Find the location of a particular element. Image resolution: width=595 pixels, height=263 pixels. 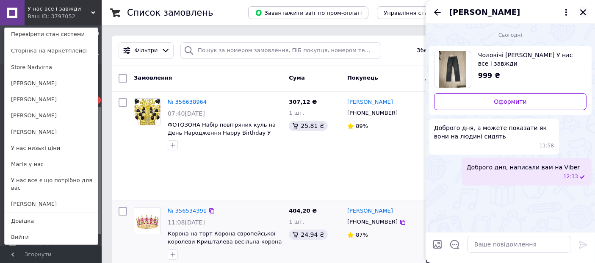

a: № 356534391 is located at coordinates (187, 210).